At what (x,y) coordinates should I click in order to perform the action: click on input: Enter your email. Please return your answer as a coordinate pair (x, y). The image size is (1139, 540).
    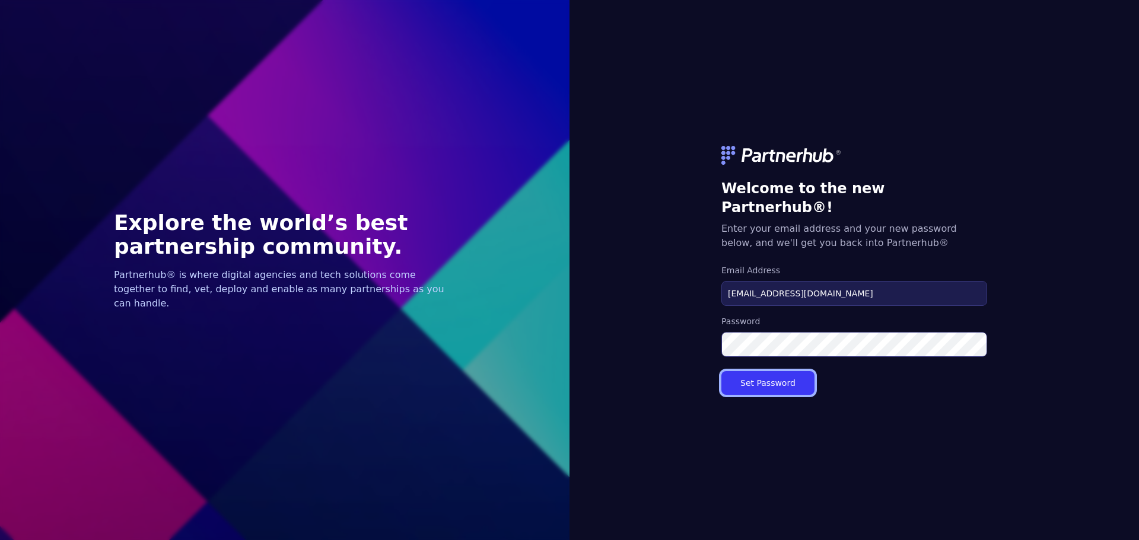
    Looking at the image, I should click on (854, 294).